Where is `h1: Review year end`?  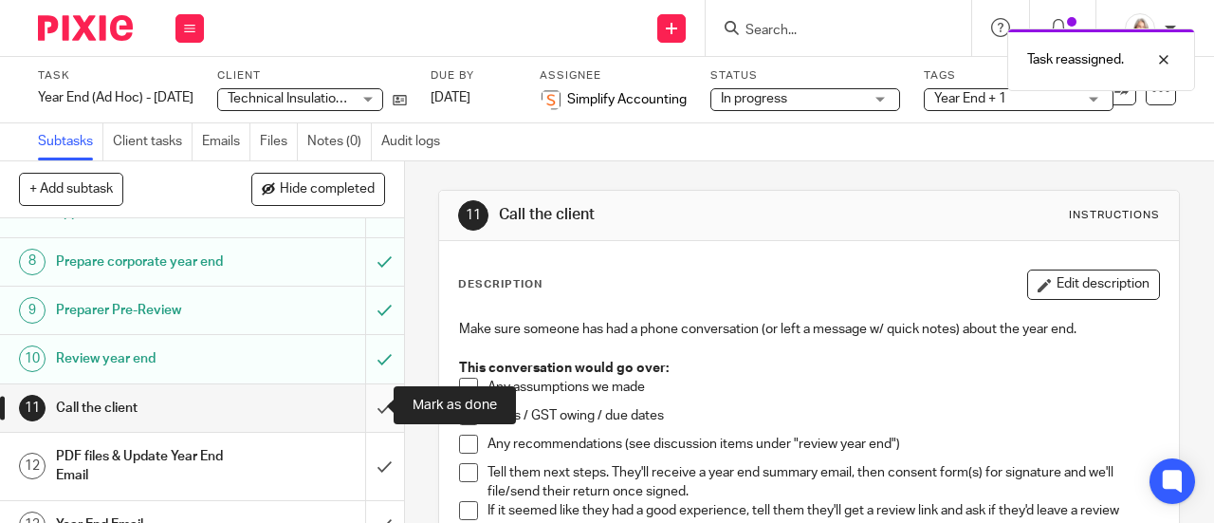
h1: Review year end is located at coordinates (153, 359).